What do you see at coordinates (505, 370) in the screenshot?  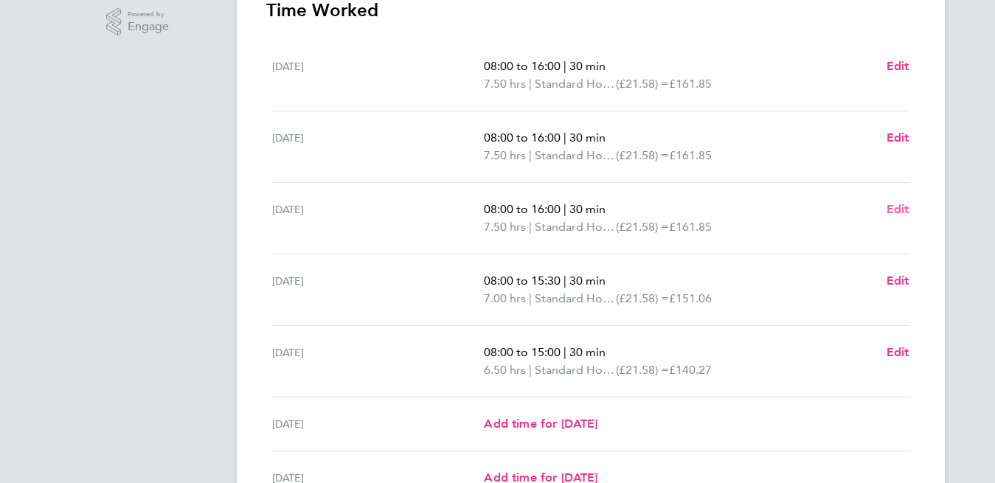 I see `span: 6.50 hrs` at bounding box center [505, 370].